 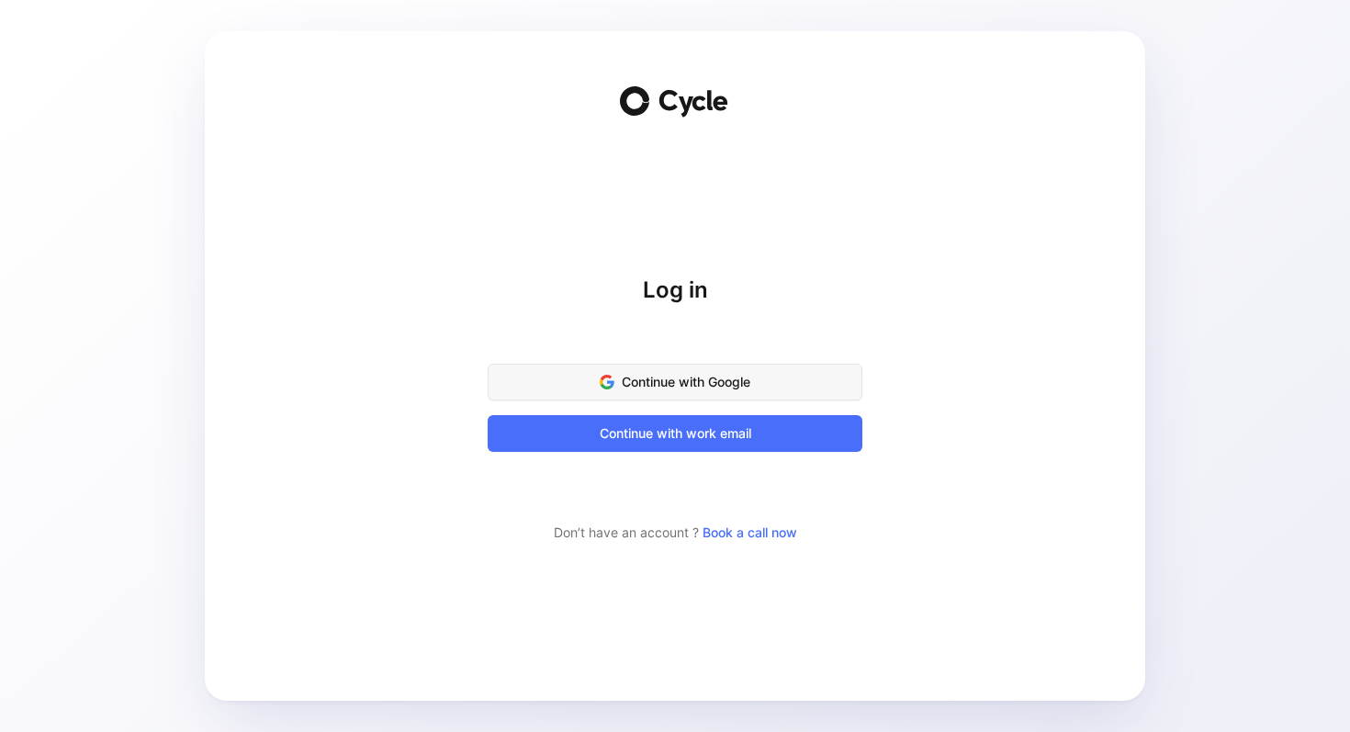 What do you see at coordinates (675, 433) in the screenshot?
I see `span: Continue with work email` at bounding box center [675, 433].